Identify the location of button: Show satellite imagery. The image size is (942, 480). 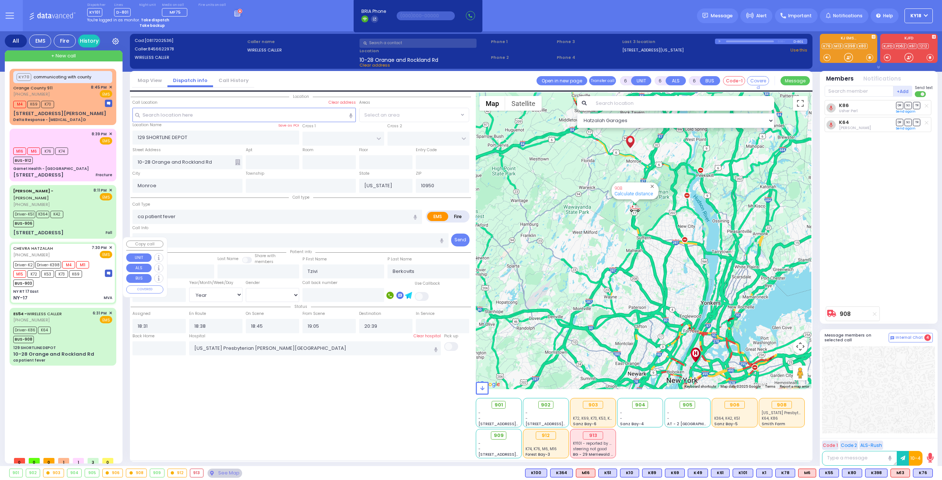
(523, 103).